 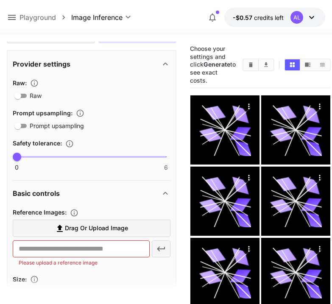 I want to click on p: Playground, so click(x=38, y=17).